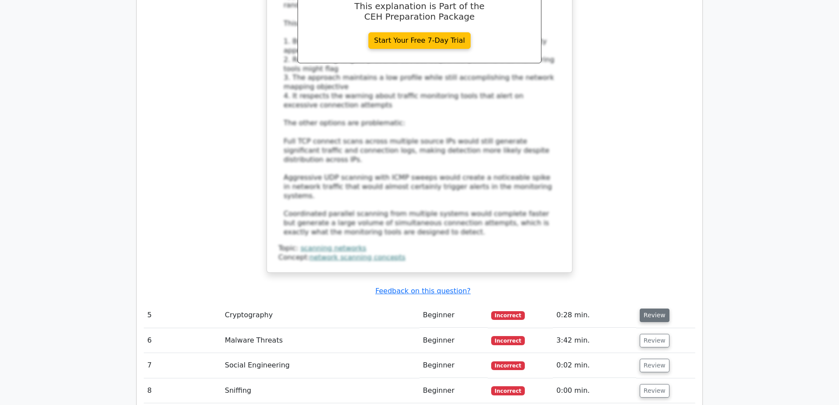 The height and width of the screenshot is (405, 839). What do you see at coordinates (320, 366) in the screenshot?
I see `td: Social Engineering` at bounding box center [320, 366].